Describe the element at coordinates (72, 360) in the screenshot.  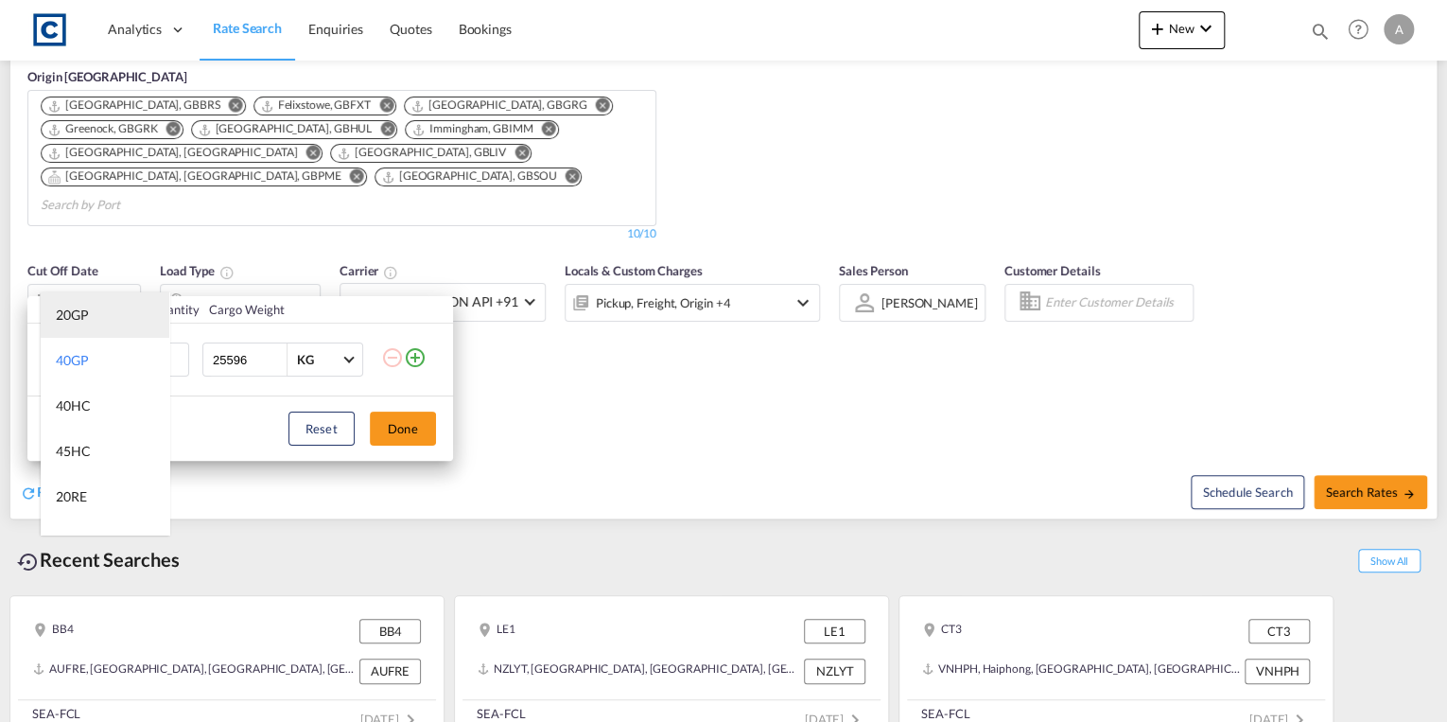
I see `div: 40GP` at that location.